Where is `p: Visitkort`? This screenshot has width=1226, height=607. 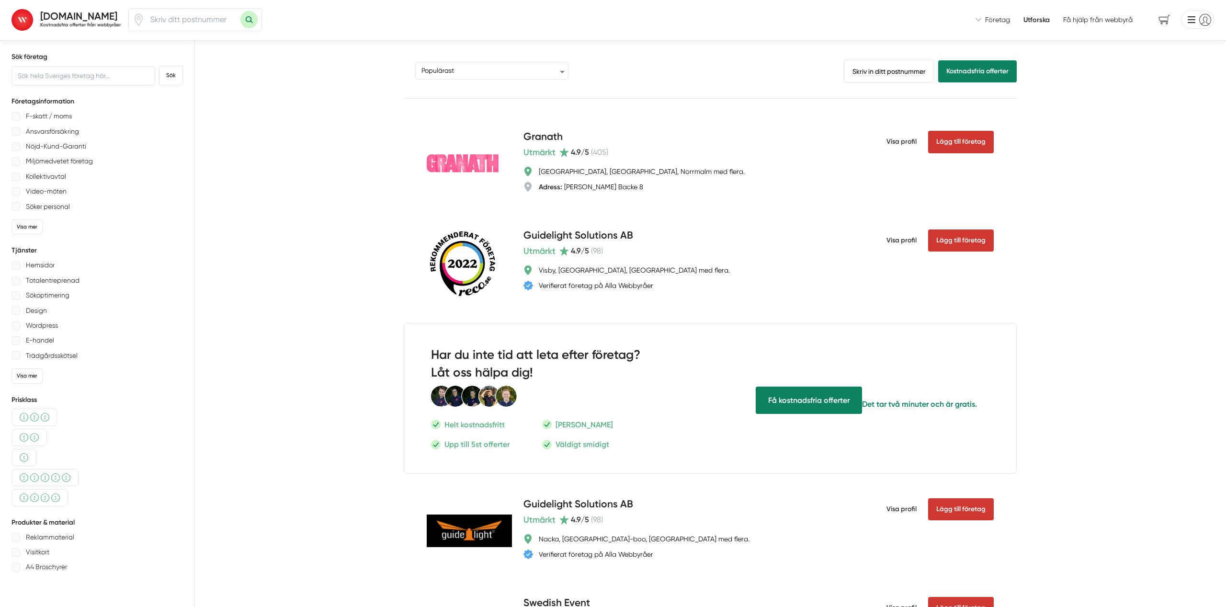 p: Visitkort is located at coordinates (37, 552).